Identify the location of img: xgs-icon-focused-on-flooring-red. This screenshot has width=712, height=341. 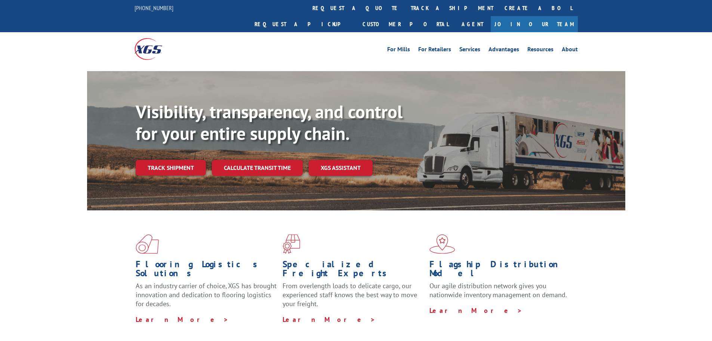
(291, 244).